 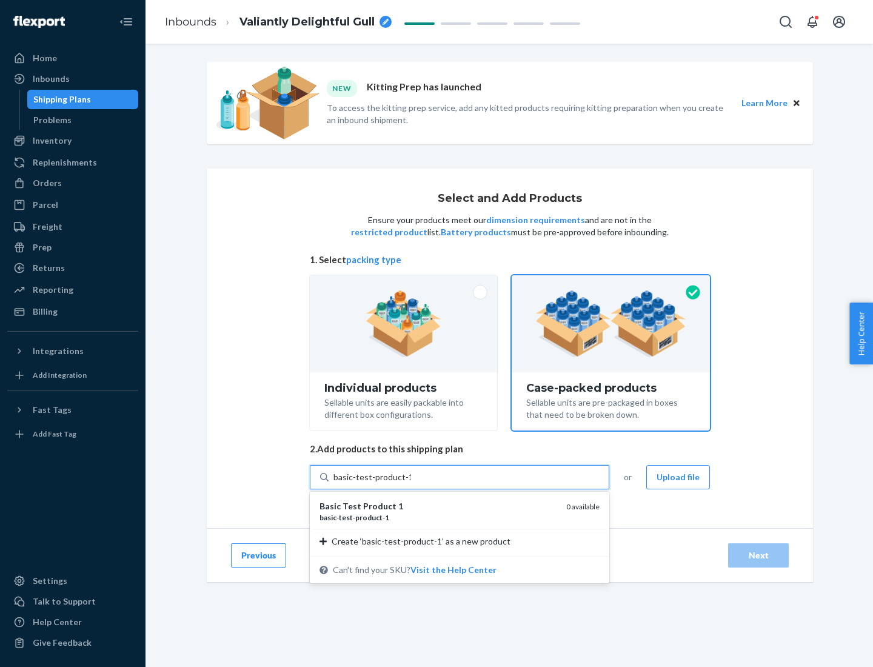 What do you see at coordinates (415, 570) in the screenshot?
I see `span: Can't find your SKU?` at bounding box center [415, 570].